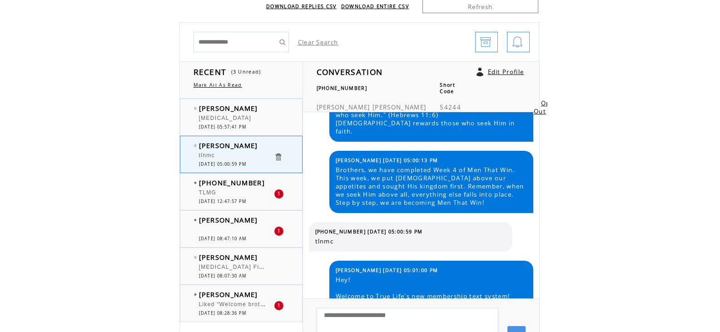  Describe the element at coordinates (210, 72) in the screenshot. I see `span: RECENT` at that location.